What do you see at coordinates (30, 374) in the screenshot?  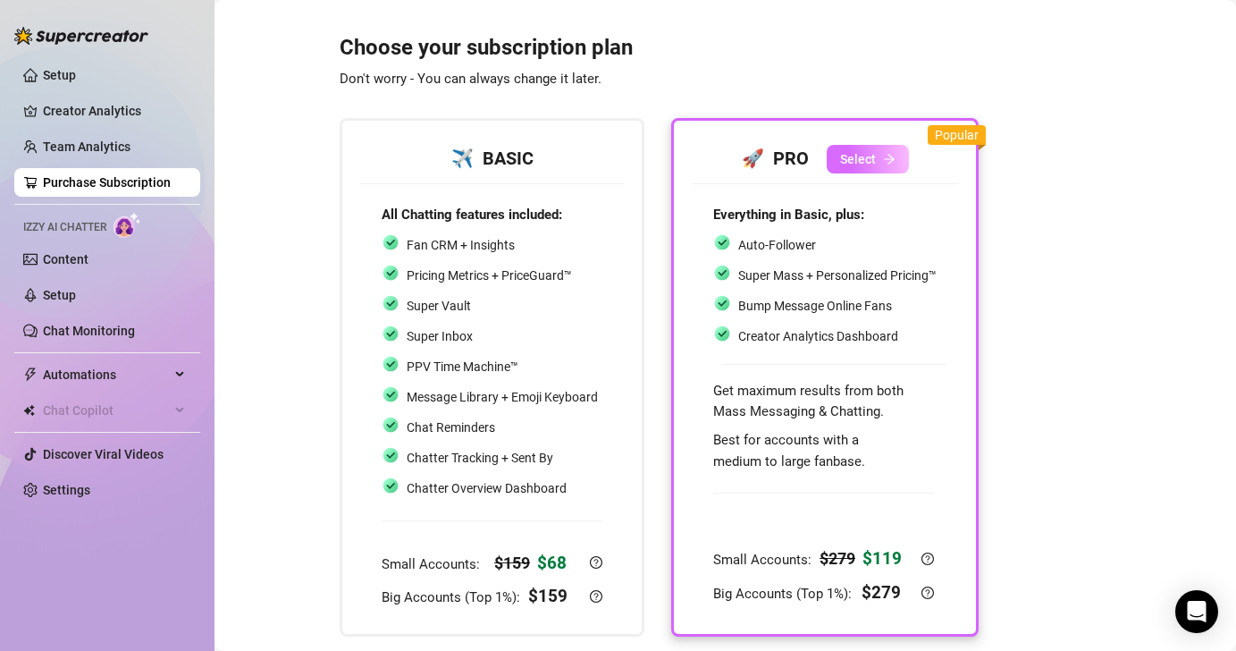 I see `span: thunderbolt` at bounding box center [30, 374].